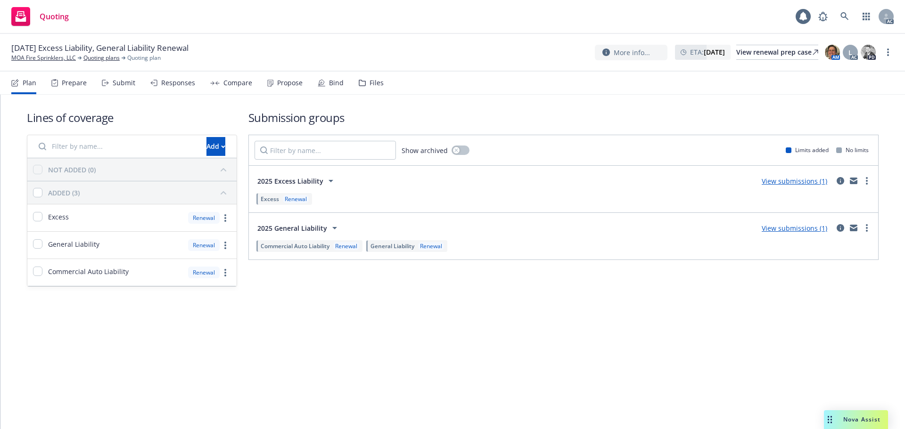 The height and width of the screenshot is (429, 905). What do you see at coordinates (297, 181) in the screenshot?
I see `button: 2025 Excess Liability` at bounding box center [297, 181].